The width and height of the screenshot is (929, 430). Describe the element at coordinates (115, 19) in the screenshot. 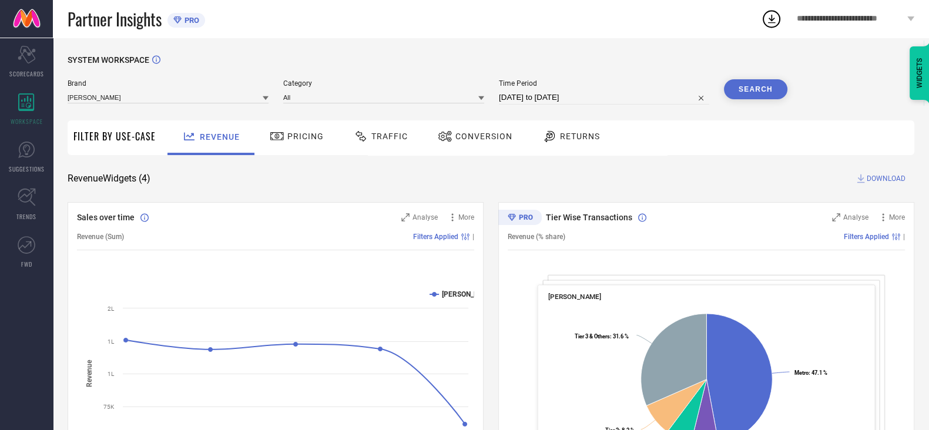

I see `span: Partner Insights` at that location.